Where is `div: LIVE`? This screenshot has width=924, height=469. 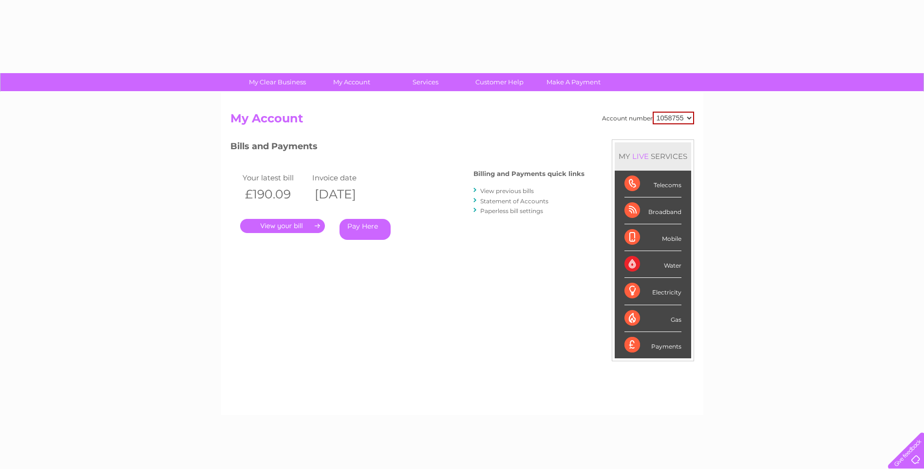 div: LIVE is located at coordinates (641, 156).